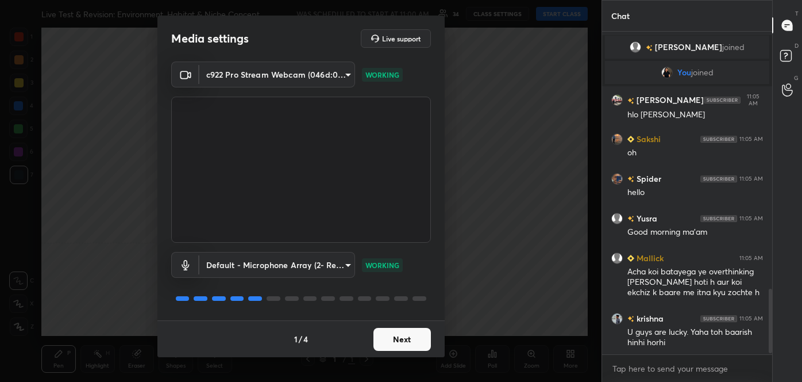 The image size is (802, 382). I want to click on img: 6bf88ee675354f0ea61b4305e64abb13.jpg, so click(667, 72).